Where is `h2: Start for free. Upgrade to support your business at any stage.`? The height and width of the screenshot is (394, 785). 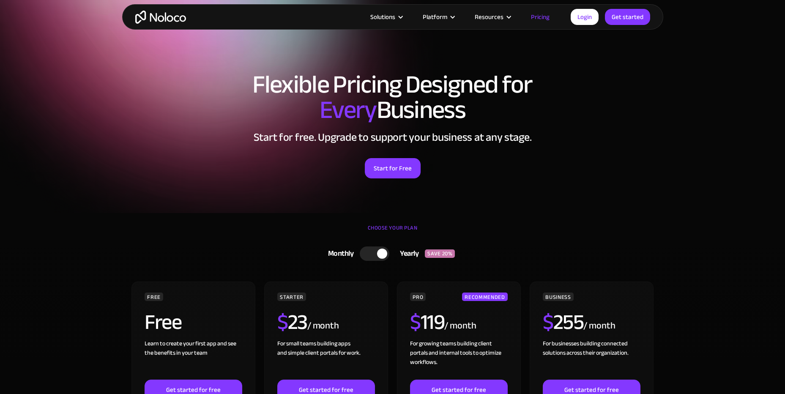 h2: Start for free. Upgrade to support your business at any stage. is located at coordinates (393, 137).